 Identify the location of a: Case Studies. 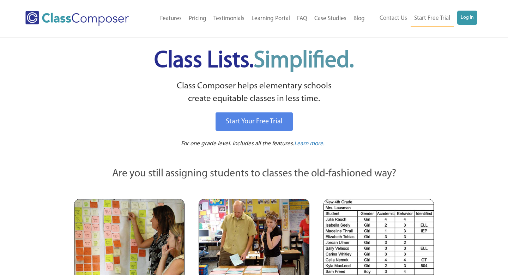
(330, 19).